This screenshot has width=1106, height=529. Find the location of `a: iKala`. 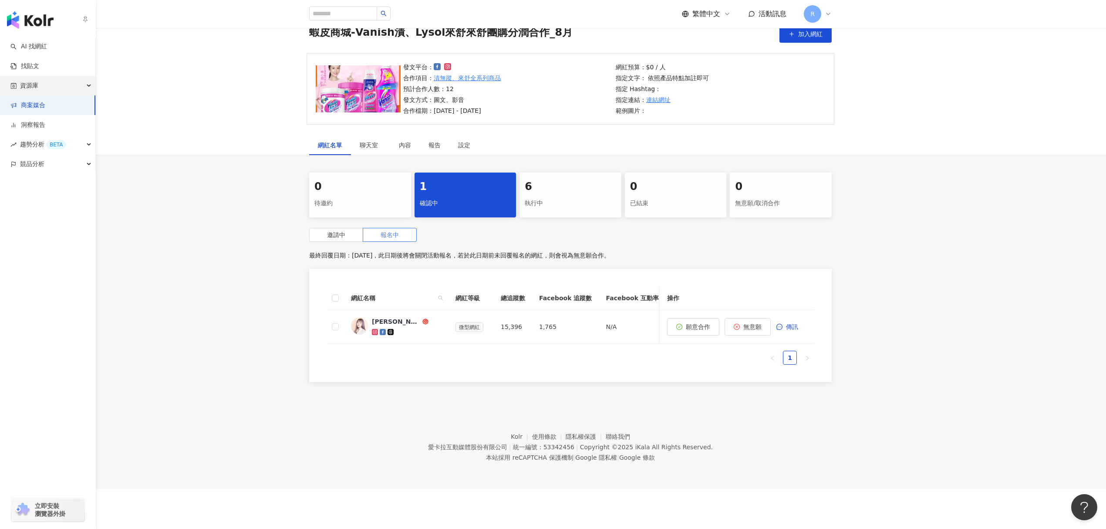

a: iKala is located at coordinates (643, 447).